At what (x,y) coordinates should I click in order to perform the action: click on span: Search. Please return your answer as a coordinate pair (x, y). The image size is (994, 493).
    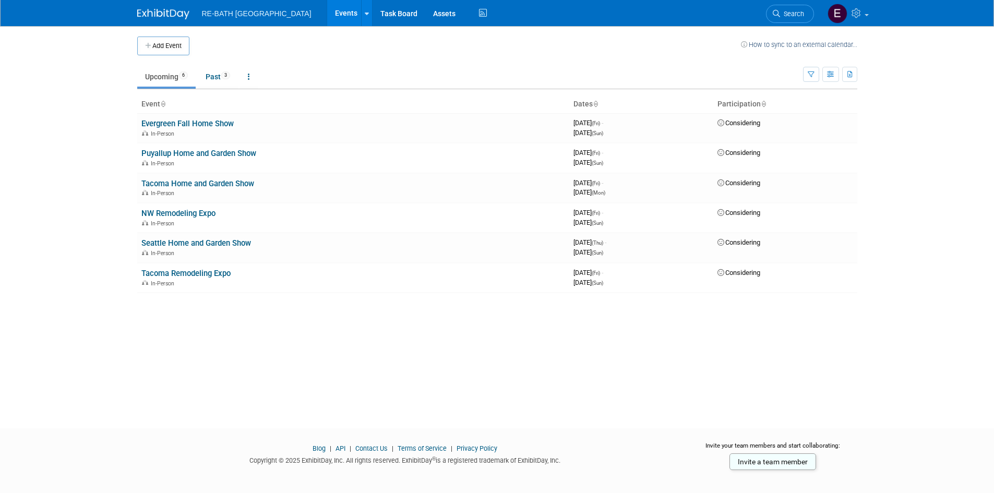
    Looking at the image, I should click on (792, 14).